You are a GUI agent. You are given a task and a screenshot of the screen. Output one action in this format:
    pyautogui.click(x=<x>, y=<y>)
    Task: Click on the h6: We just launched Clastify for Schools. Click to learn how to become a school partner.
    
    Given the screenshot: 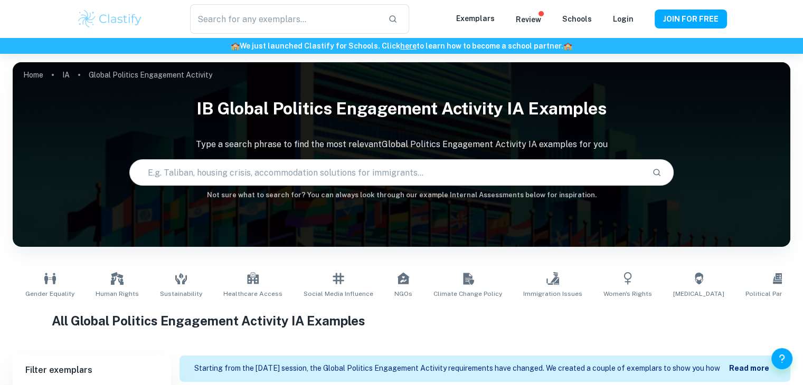 What is the action you would take?
    pyautogui.click(x=401, y=46)
    